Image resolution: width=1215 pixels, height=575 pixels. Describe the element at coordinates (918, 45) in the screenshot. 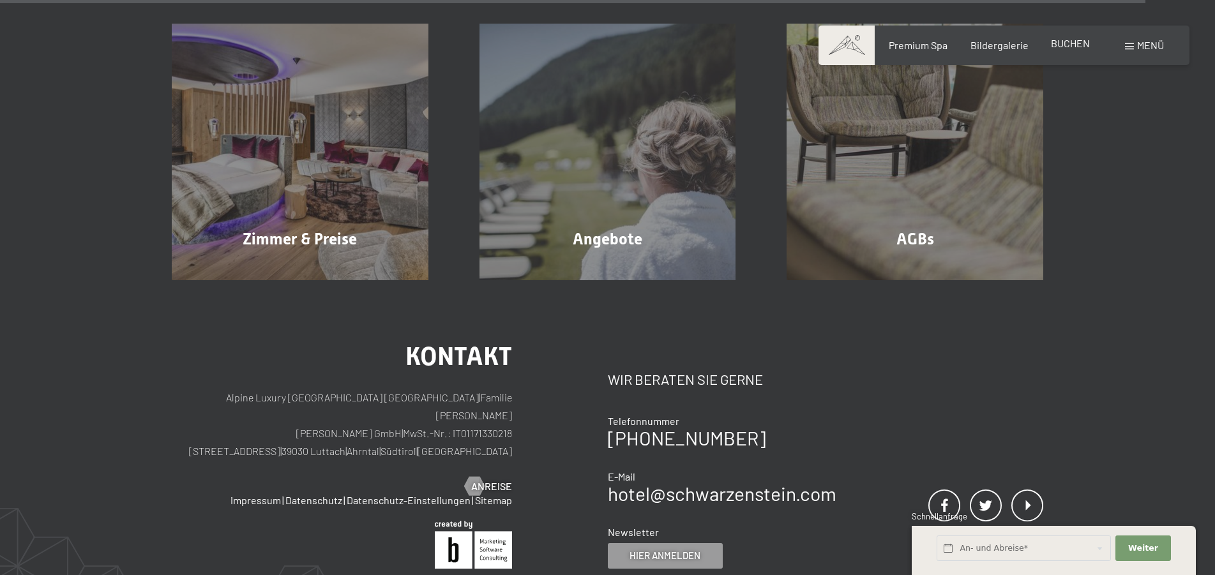

I see `span: Premium Spa` at that location.